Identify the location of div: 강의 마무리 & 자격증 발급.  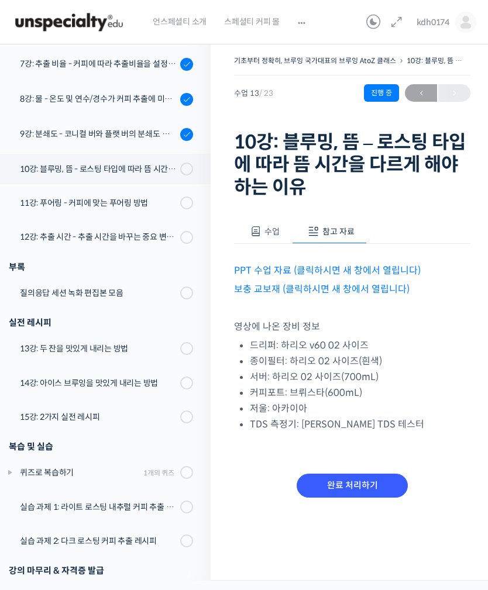
(101, 570).